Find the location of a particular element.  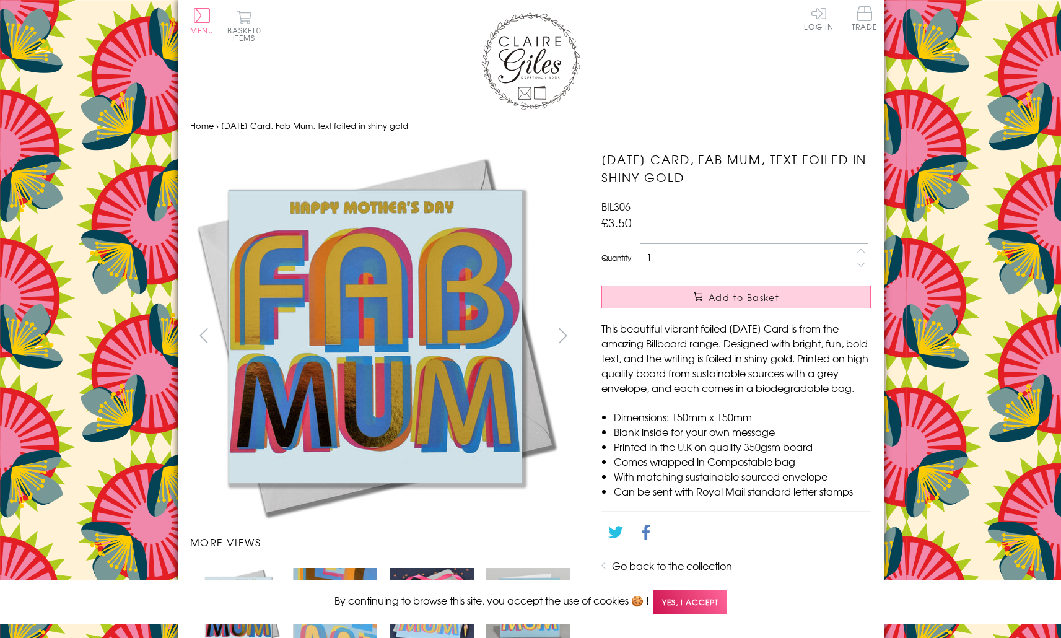

span: Menu is located at coordinates (202, 30).